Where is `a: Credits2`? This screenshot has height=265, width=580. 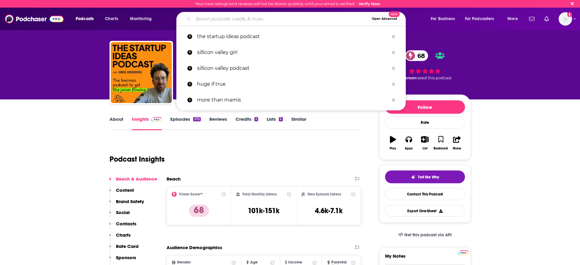 a: Credits2 is located at coordinates (247, 123).